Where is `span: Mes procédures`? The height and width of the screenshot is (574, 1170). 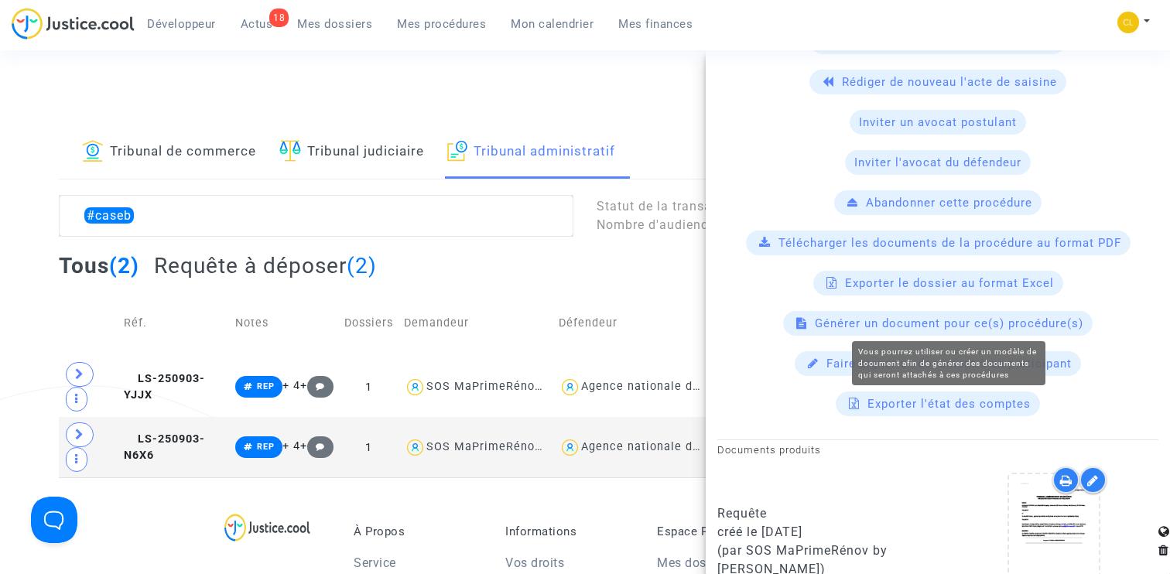
span: Mes procédures is located at coordinates (441, 24).